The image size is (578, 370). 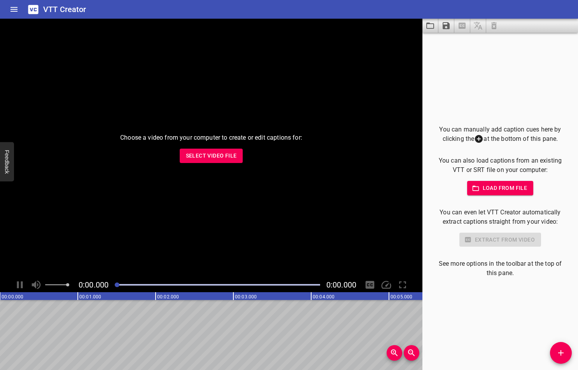 What do you see at coordinates (394, 353) in the screenshot?
I see `button: Zoom In` at bounding box center [394, 353].